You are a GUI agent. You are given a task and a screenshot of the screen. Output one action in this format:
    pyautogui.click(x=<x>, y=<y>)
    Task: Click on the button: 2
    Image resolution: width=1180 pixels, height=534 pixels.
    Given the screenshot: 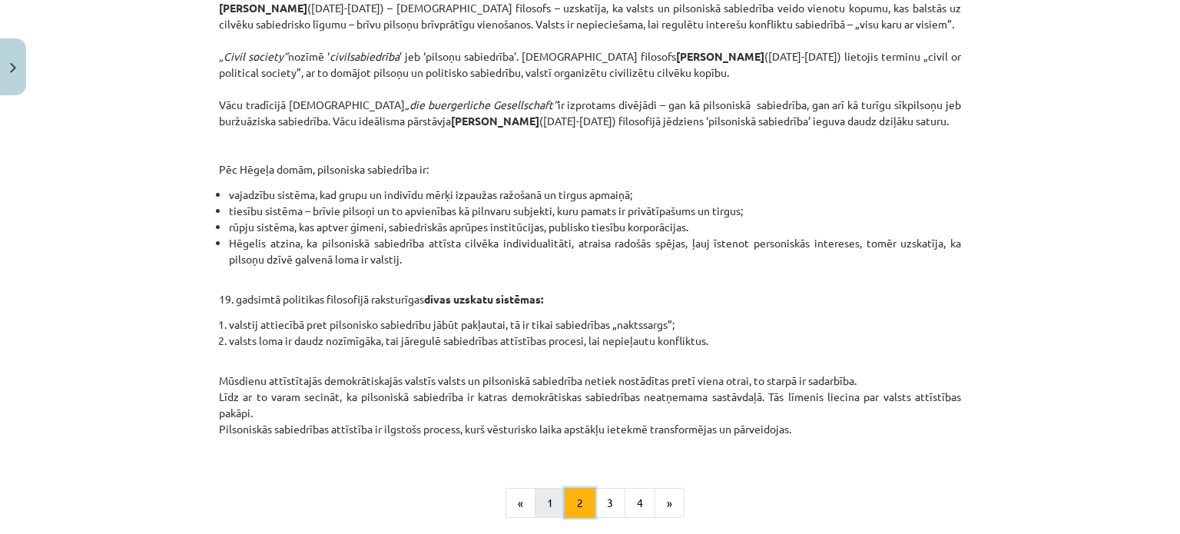 What is the action you would take?
    pyautogui.click(x=580, y=503)
    